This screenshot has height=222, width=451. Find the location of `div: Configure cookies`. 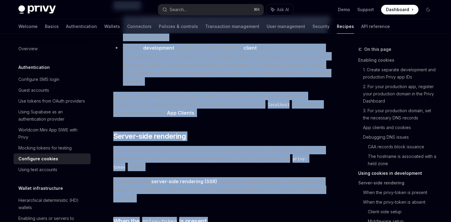

div: Configure cookies is located at coordinates (38, 159).